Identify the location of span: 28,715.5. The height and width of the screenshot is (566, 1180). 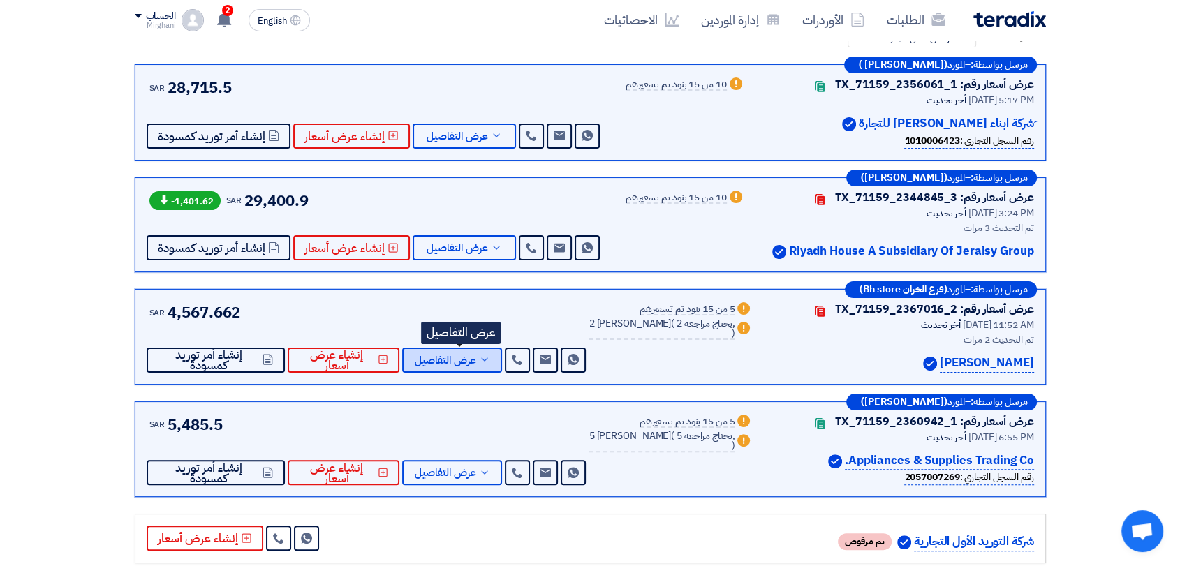
(199, 87).